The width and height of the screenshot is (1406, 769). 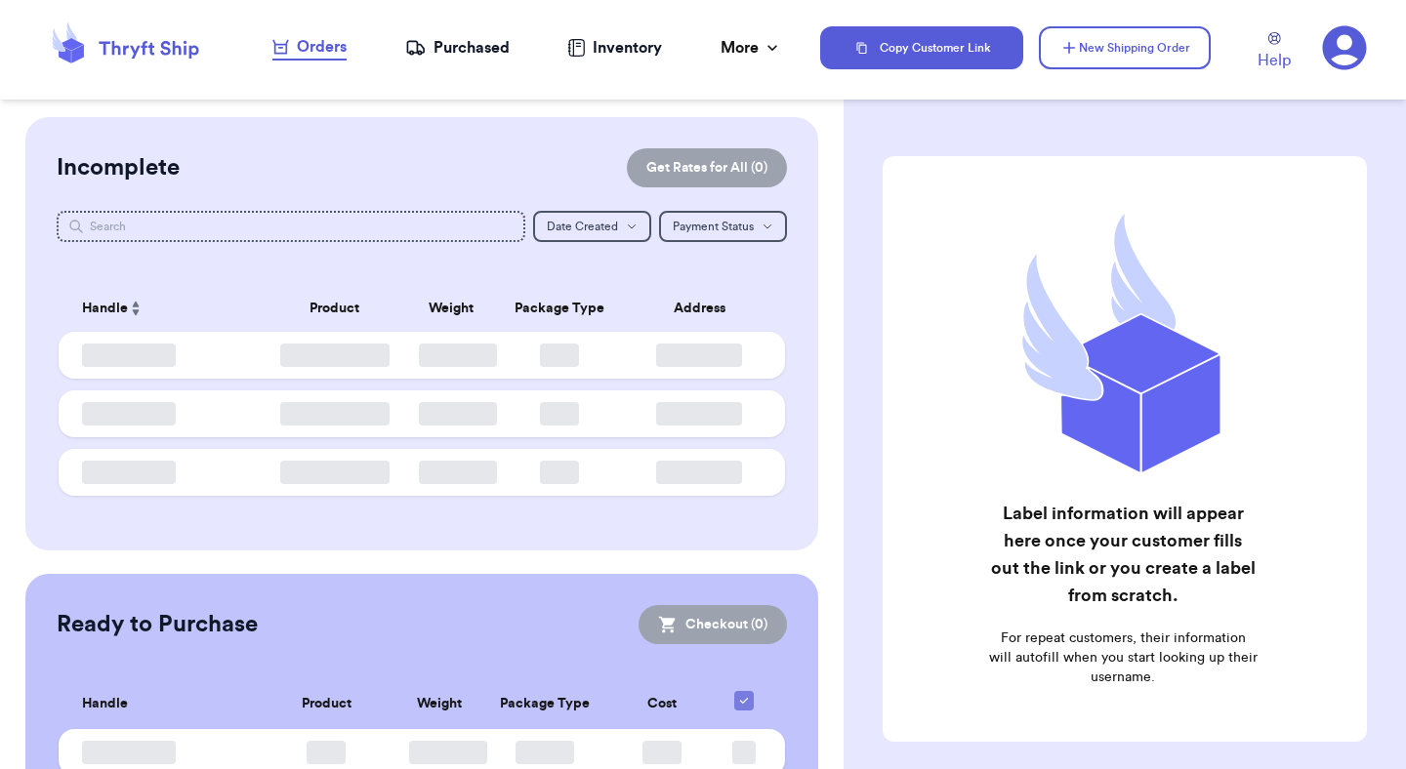 What do you see at coordinates (751, 48) in the screenshot?
I see `div: More` at bounding box center [751, 48].